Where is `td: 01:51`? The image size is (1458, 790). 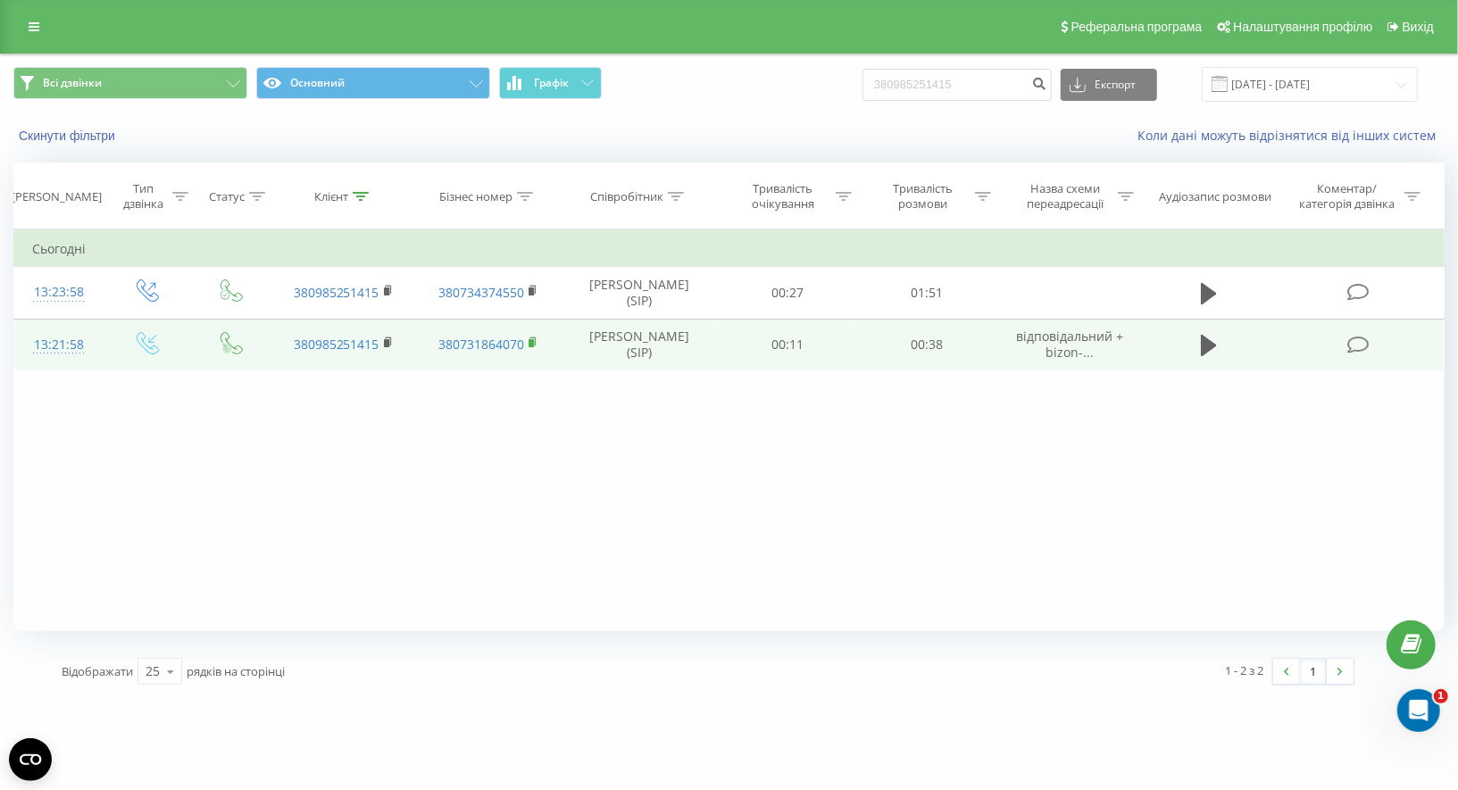 td: 01:51 is located at coordinates (927, 293).